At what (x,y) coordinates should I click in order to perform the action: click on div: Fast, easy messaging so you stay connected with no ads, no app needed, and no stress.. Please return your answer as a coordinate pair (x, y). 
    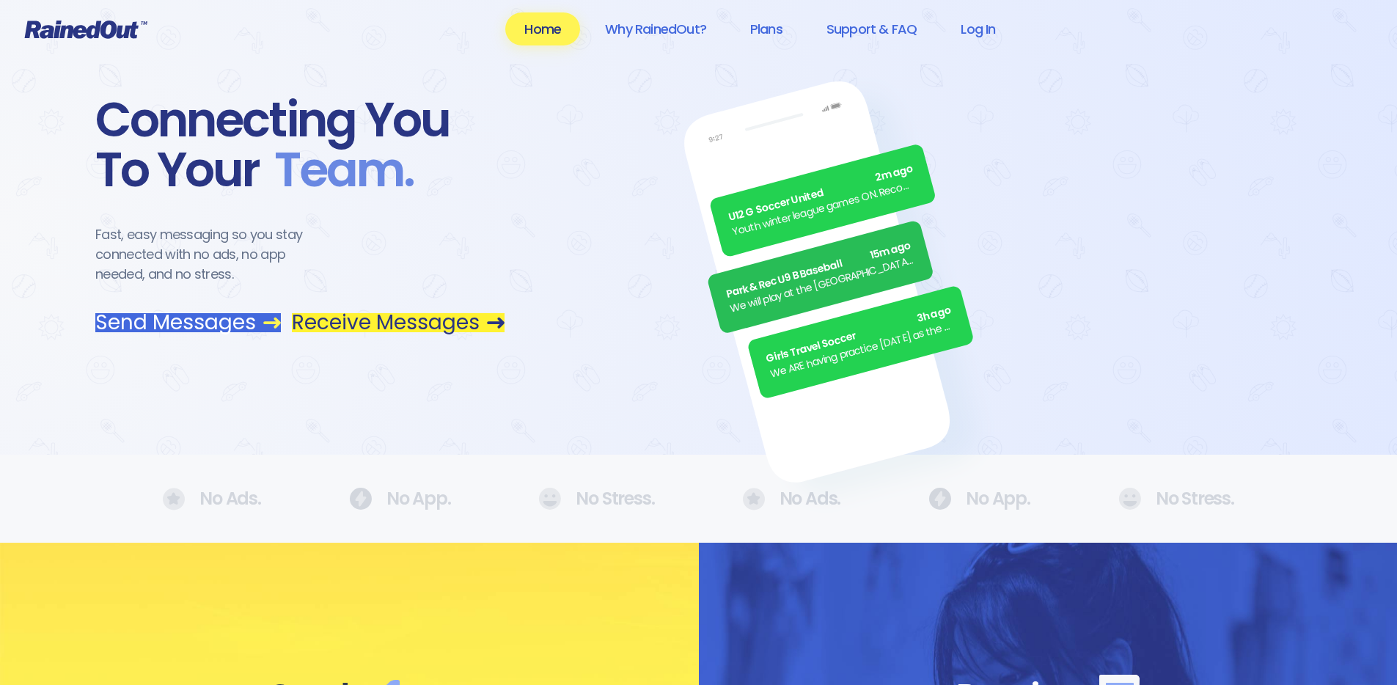
    Looking at the image, I should click on (213, 254).